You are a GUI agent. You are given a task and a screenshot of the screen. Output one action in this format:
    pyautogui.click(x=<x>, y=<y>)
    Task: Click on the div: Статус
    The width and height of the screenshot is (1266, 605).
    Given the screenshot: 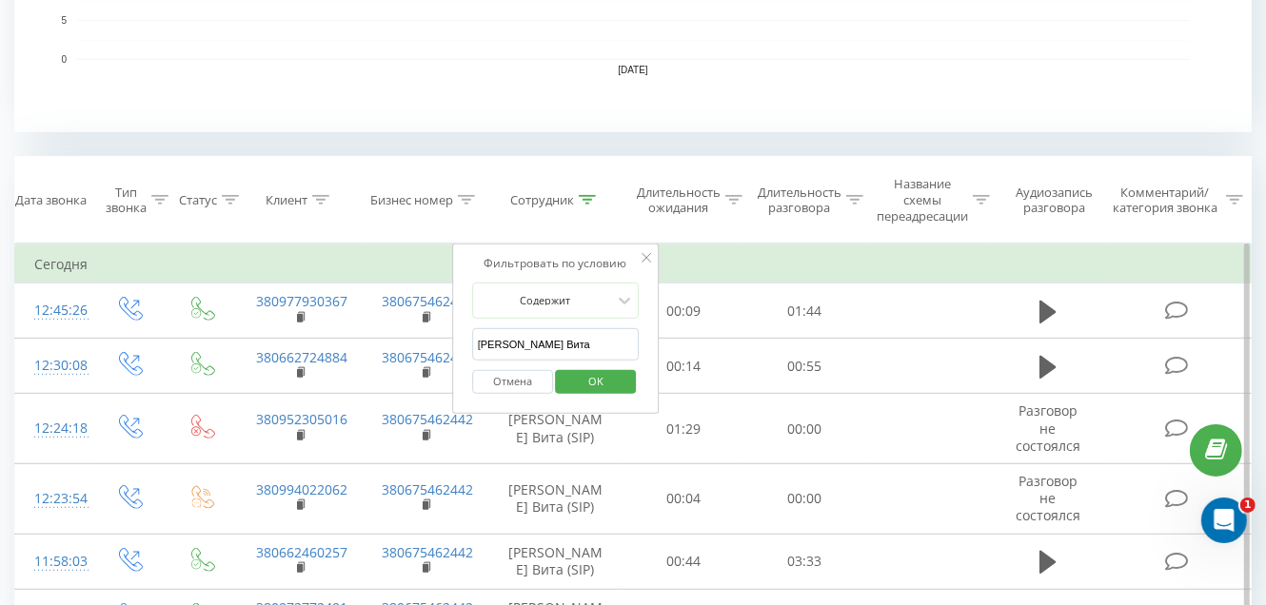 What is the action you would take?
    pyautogui.click(x=198, y=200)
    